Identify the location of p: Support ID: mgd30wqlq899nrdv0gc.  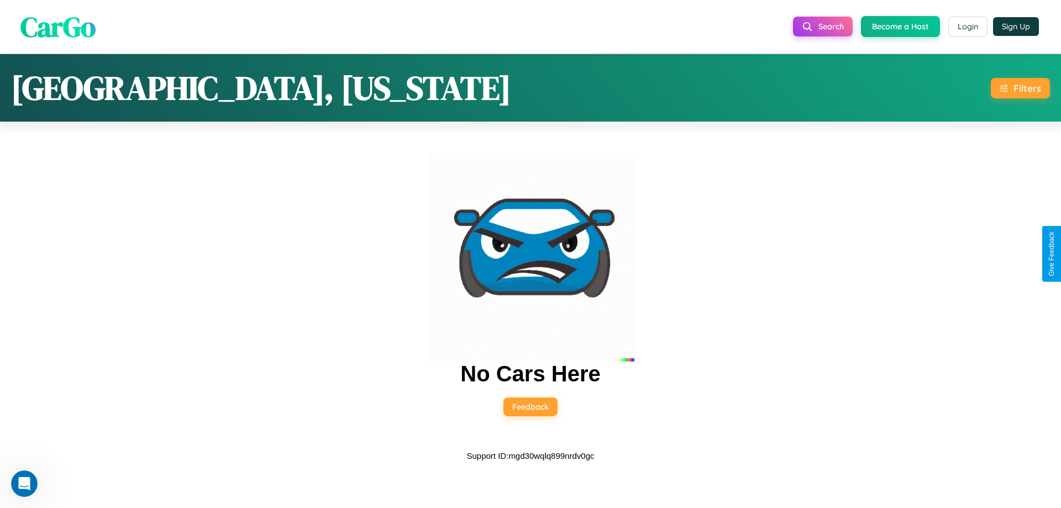
(531, 455).